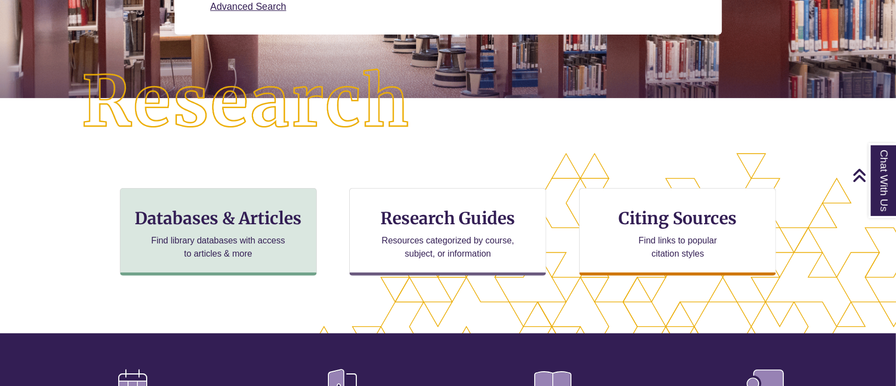 The image size is (896, 386). I want to click on h3: Citing Sources, so click(678, 218).